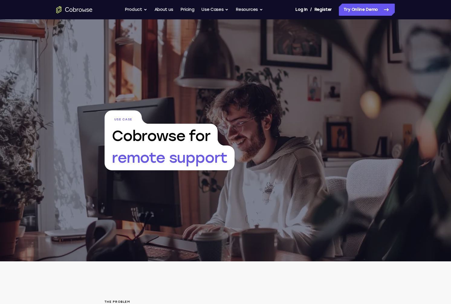 The image size is (451, 304). What do you see at coordinates (215, 10) in the screenshot?
I see `button: Use Cases` at bounding box center [215, 10].